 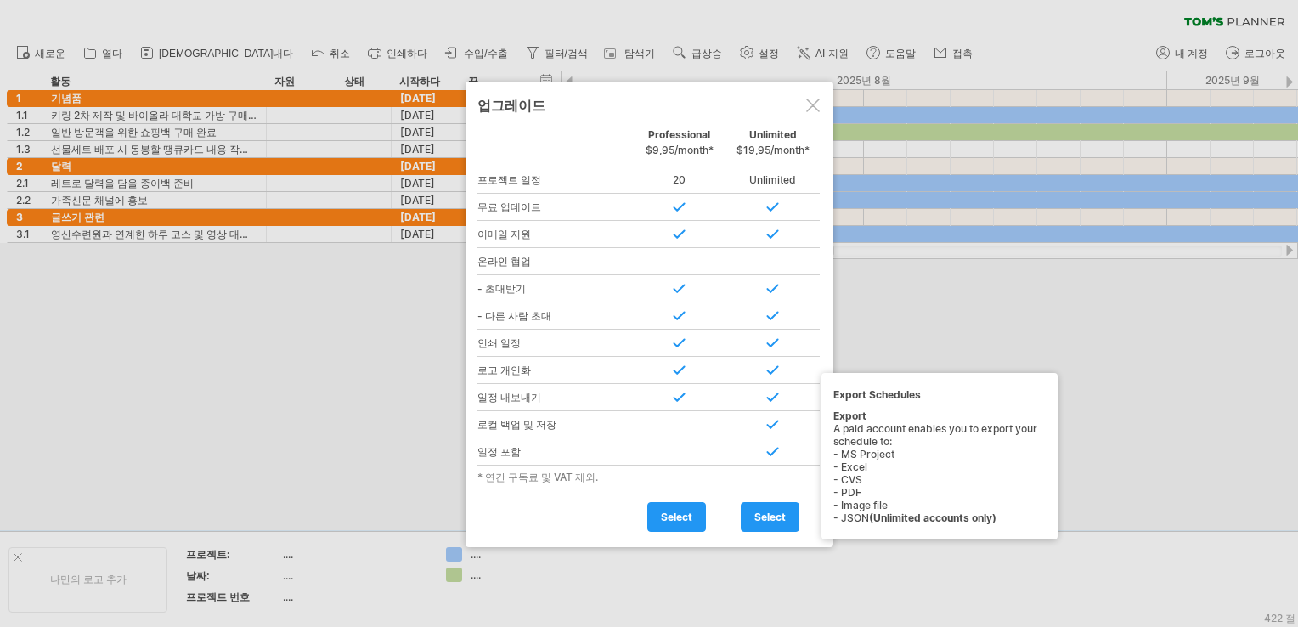 What do you see at coordinates (555, 180) in the screenshot?
I see `div: 프로젝트 일정` at bounding box center [555, 180].